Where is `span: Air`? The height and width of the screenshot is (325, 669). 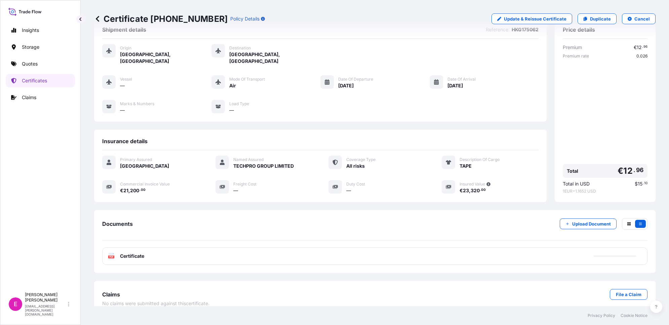 span: Air is located at coordinates (232, 86).